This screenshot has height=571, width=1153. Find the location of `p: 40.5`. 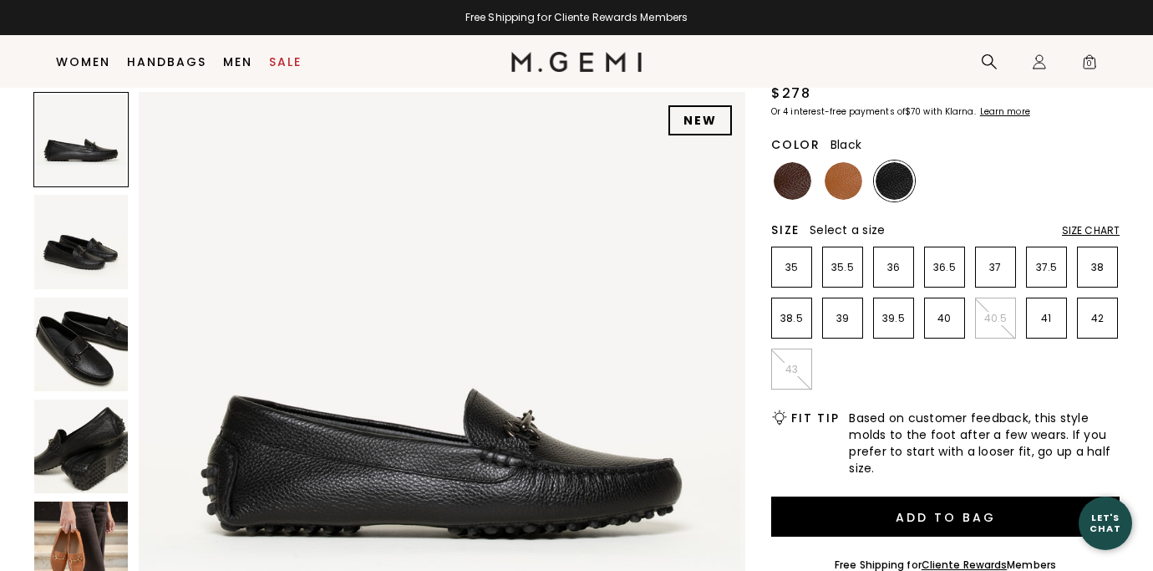

p: 40.5 is located at coordinates (995, 318).